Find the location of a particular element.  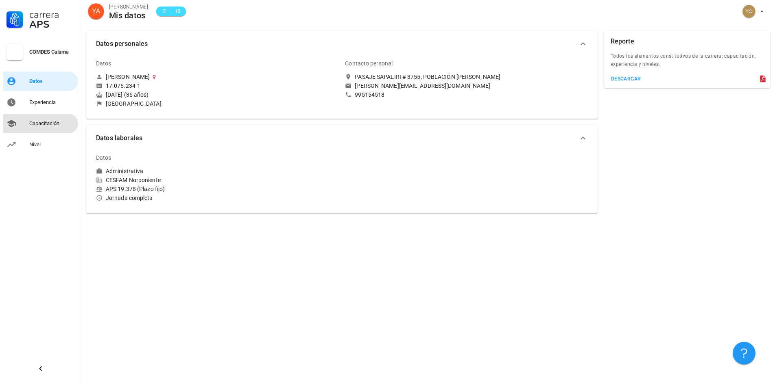

span: Datos personales is located at coordinates (337, 44).